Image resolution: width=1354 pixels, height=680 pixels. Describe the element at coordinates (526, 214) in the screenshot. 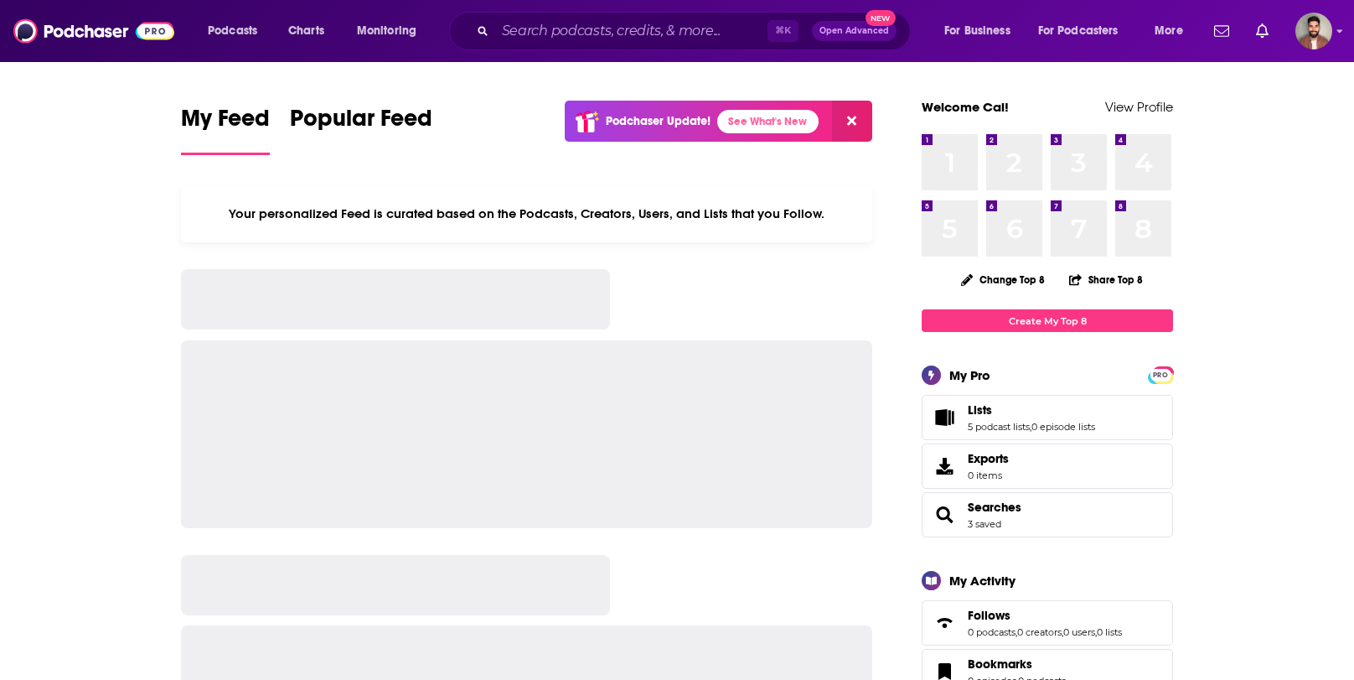

I see `div: Your personalized Feed is curated based on the Podcasts, Creators, Users, and Lists that you Follow.` at that location.